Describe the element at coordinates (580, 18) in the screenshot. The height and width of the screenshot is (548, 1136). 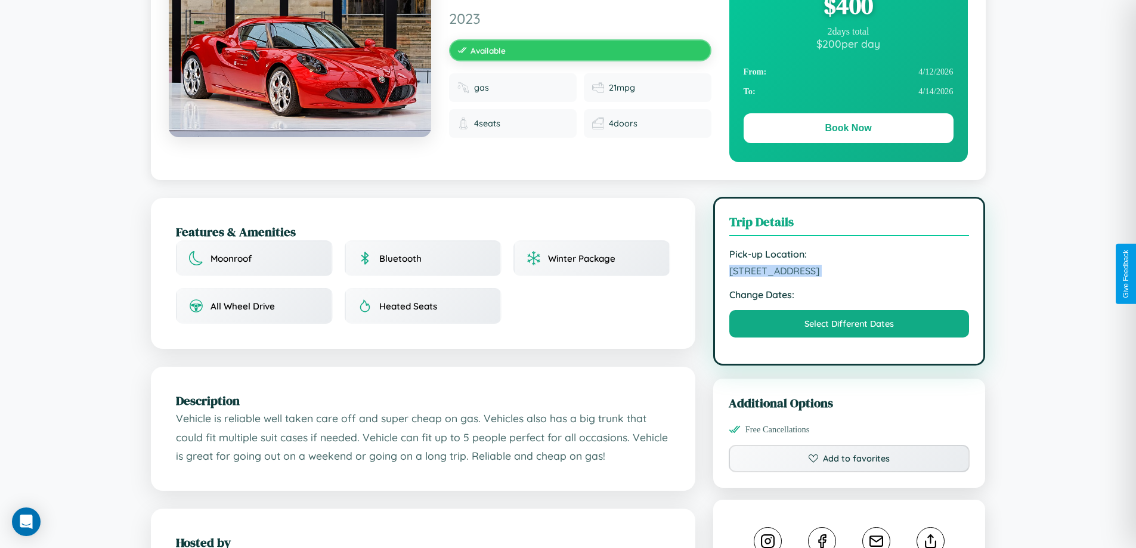
I see `span: 2023` at that location.